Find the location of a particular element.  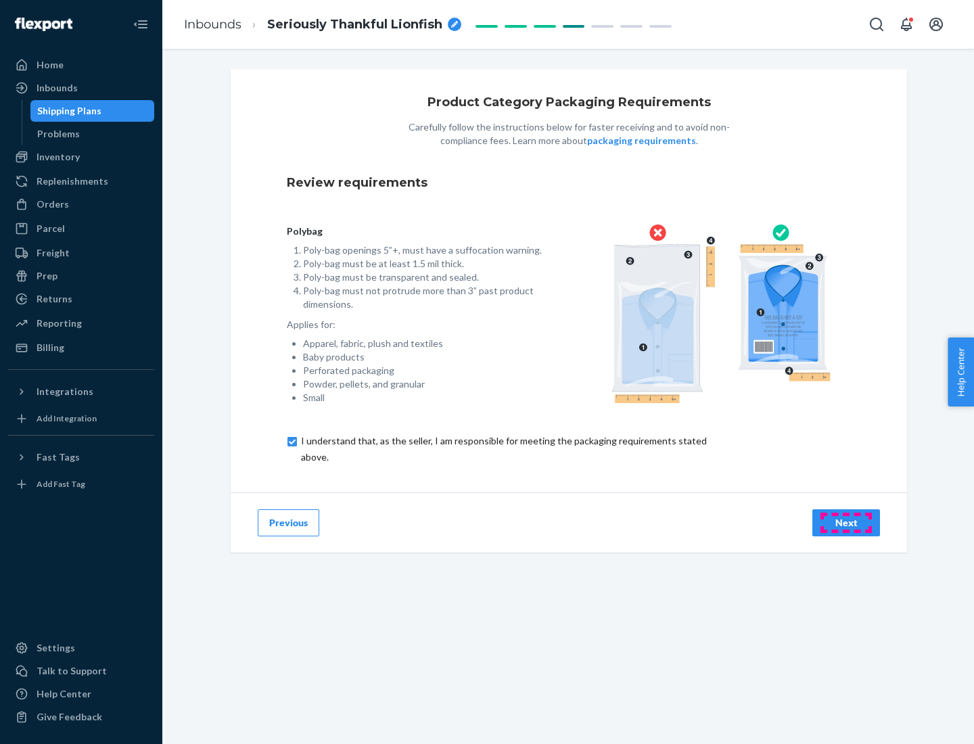

h1: Product Category Packaging Requirements is located at coordinates (569, 103).